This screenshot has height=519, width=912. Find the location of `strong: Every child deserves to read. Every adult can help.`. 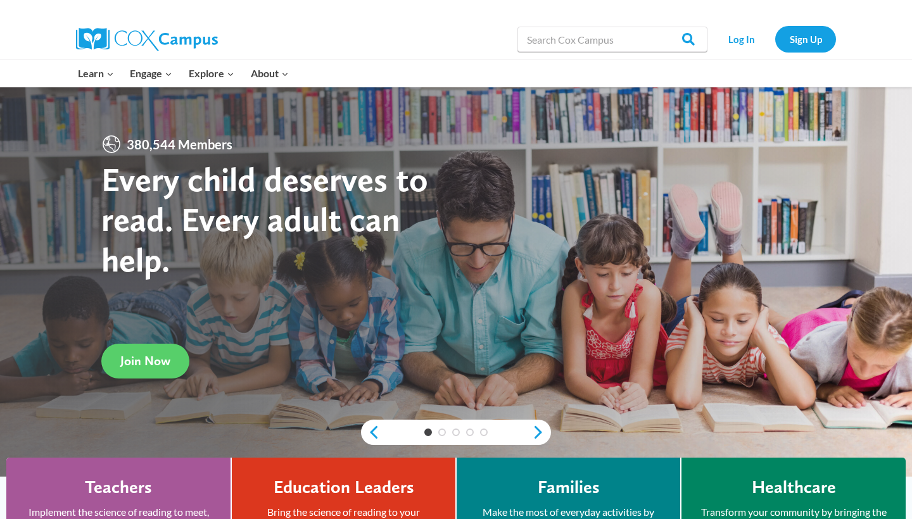

strong: Every child deserves to read. Every adult can help. is located at coordinates (265, 219).